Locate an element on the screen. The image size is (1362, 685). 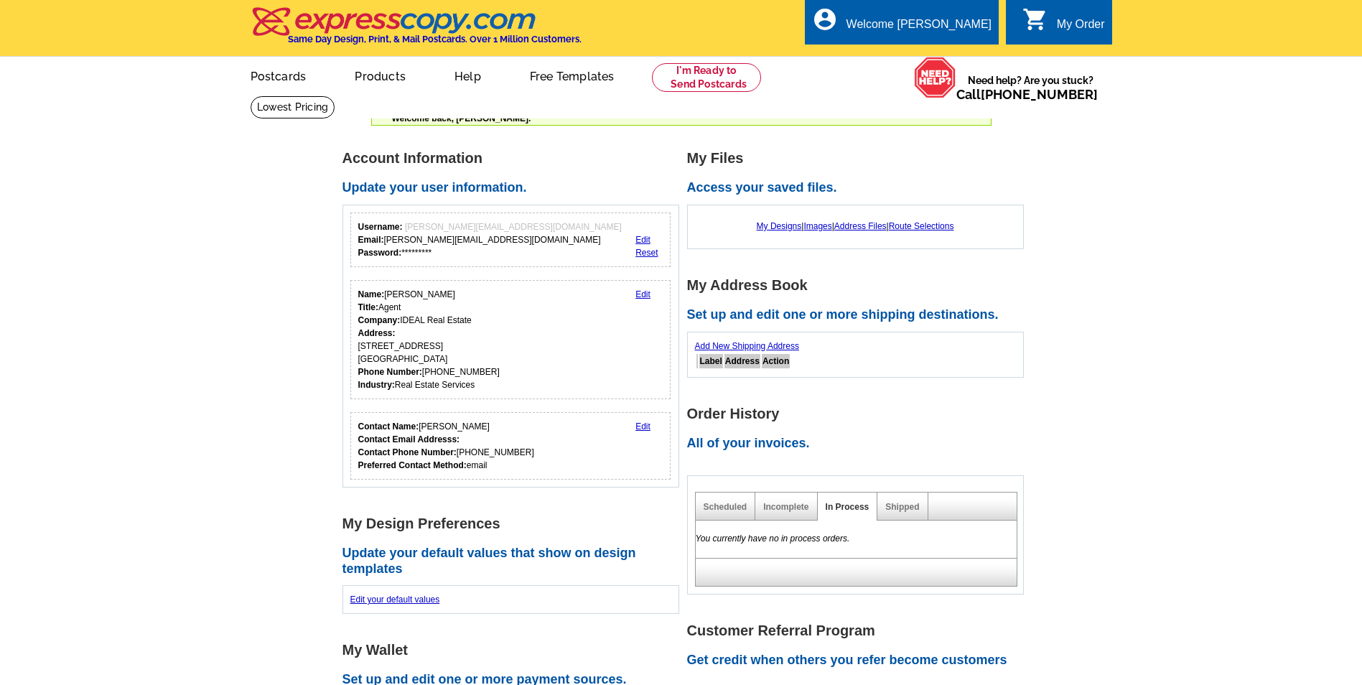
h4: Same Day Design, Print, & Mail Postcards. Over 1 Million Customers. is located at coordinates (434, 39).